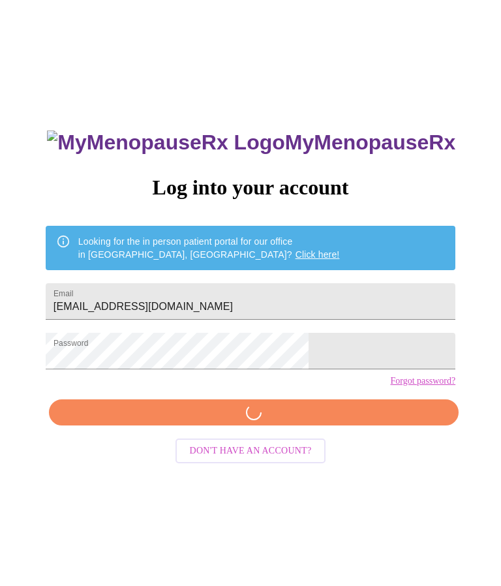 The height and width of the screenshot is (586, 501). Describe the element at coordinates (251, 450) in the screenshot. I see `a: Don't have an account?` at that location.